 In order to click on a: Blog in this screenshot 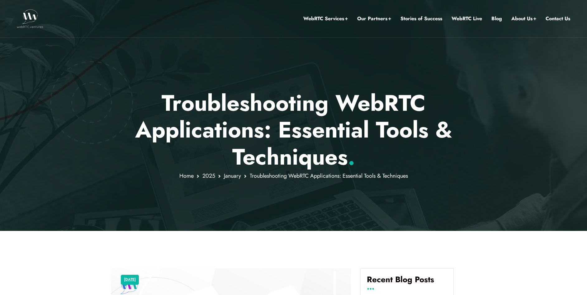, I will do `click(497, 19)`.